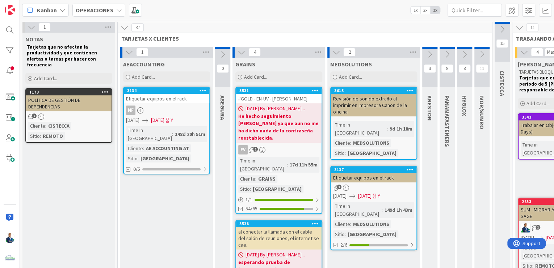  What do you see at coordinates (280, 91) in the screenshot?
I see `div: 3531` at bounding box center [280, 91].